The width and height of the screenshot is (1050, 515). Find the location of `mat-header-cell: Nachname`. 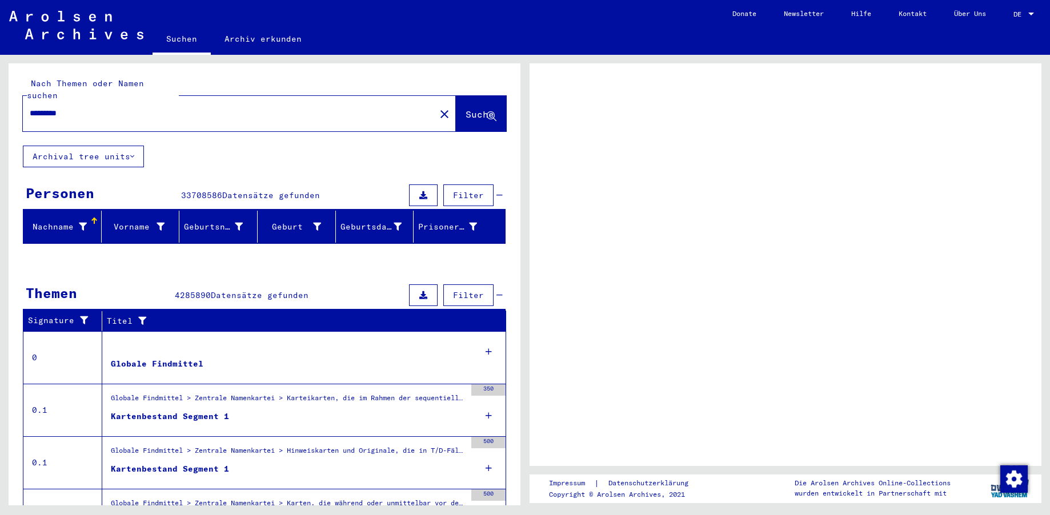

mat-header-cell: Nachname is located at coordinates (62, 227).